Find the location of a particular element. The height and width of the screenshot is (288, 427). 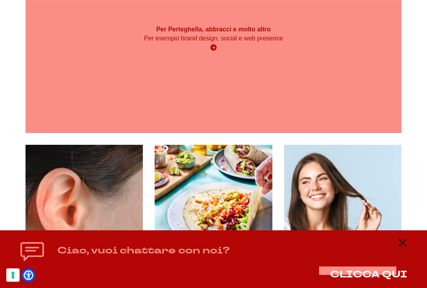

a: Open Accessibility Menu is located at coordinates (28, 275).